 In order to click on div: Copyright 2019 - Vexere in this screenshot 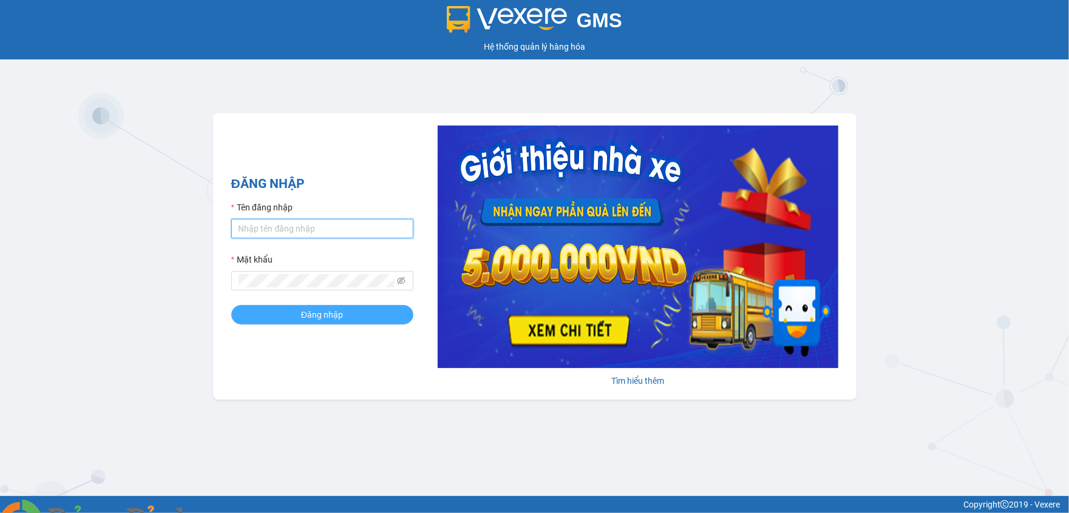, I will do `click(534, 505)`.